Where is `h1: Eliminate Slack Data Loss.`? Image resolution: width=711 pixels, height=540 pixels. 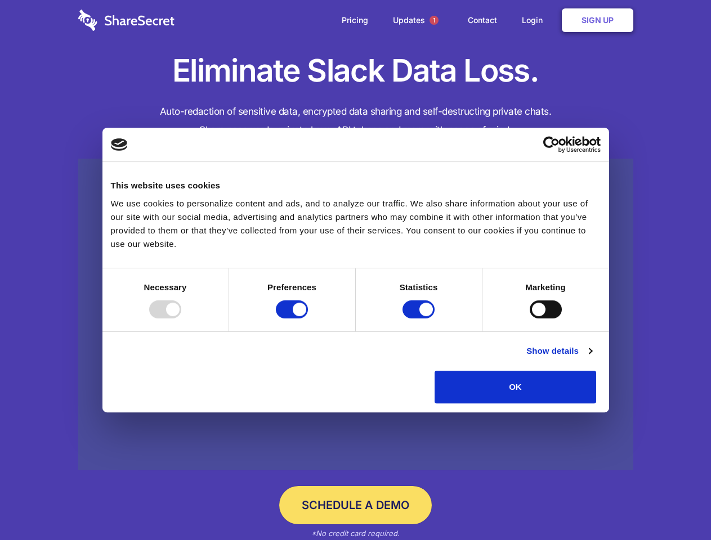
h1: Eliminate Slack Data Loss. is located at coordinates (356, 71).